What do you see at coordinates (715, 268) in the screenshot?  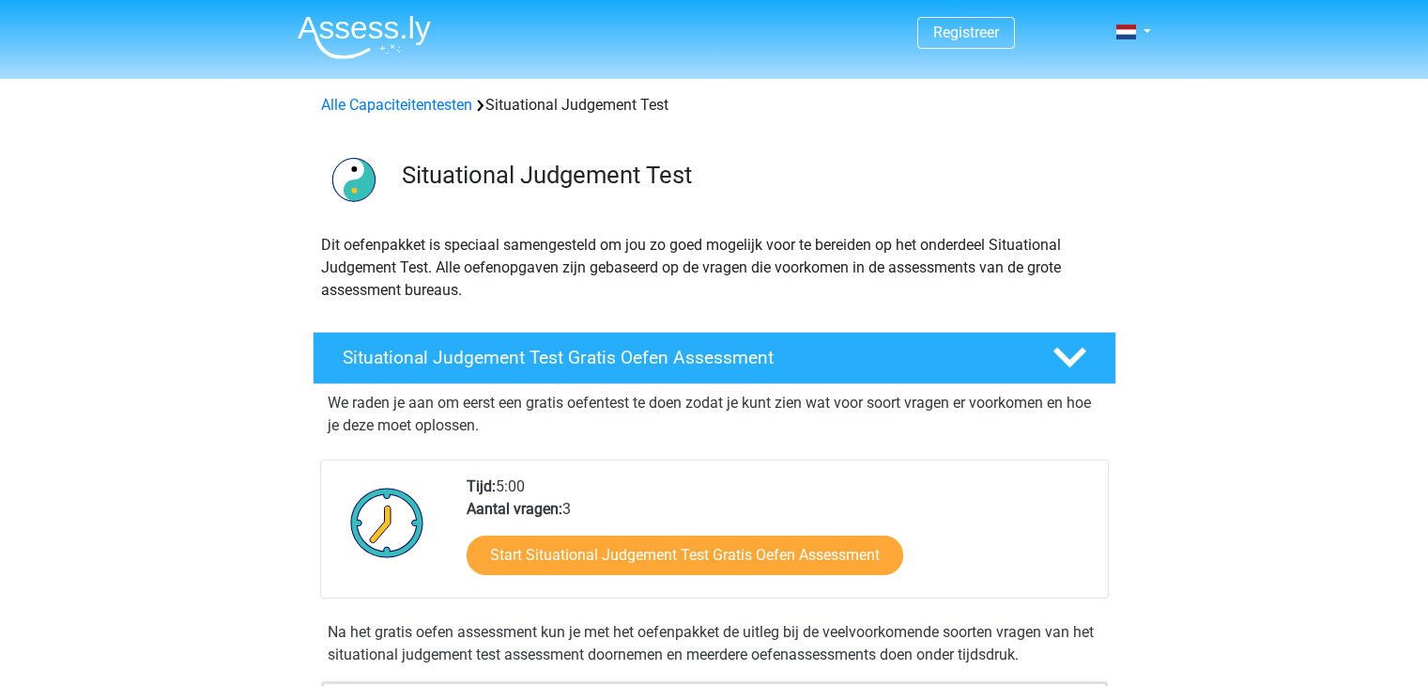 I see `p: Dit oefenpakket is speciaal samengesteld om jou zo goed mogelijk voor te bereiden op het onderdee...` at bounding box center [715, 268].